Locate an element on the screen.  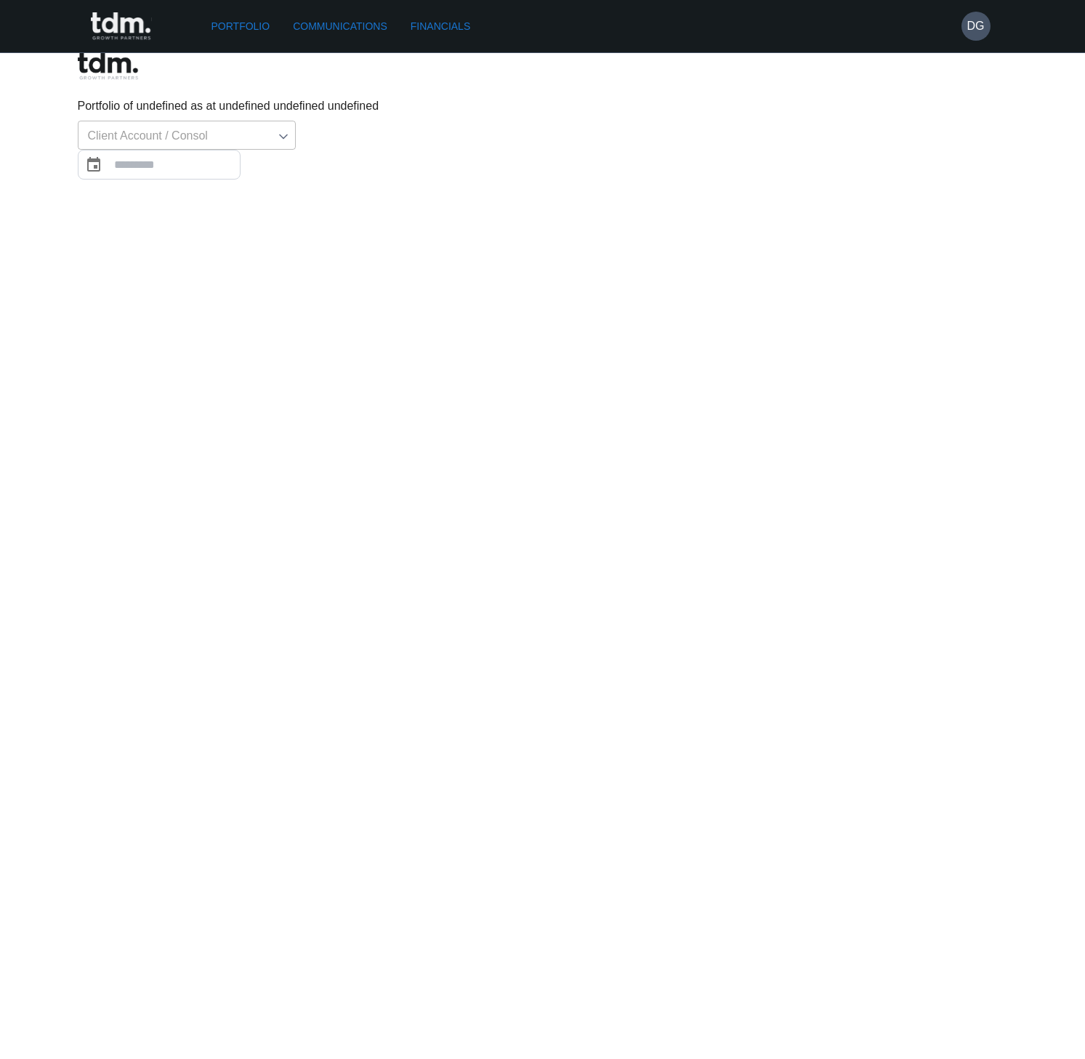
a: Communications is located at coordinates (340, 26).